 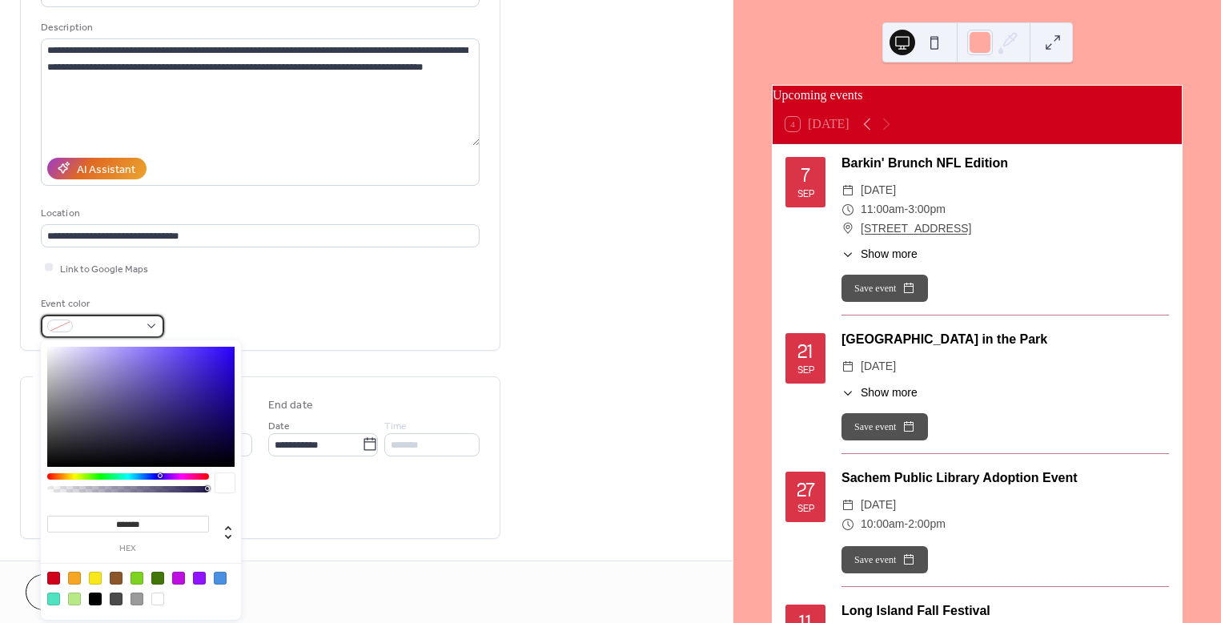 What do you see at coordinates (279, 425) in the screenshot?
I see `span: Date` at bounding box center [279, 425].